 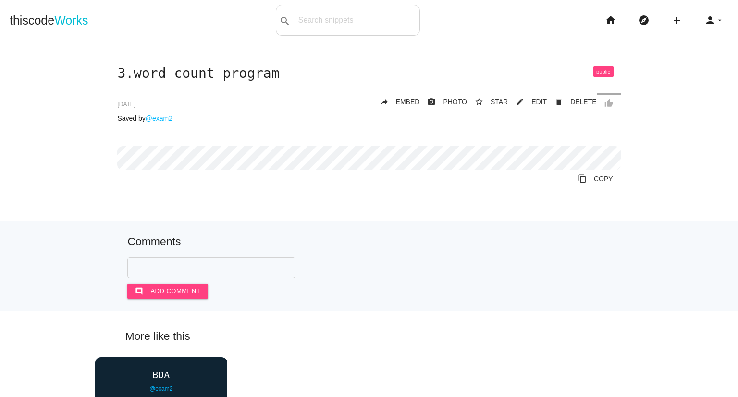 I want to click on i: arrow_drop_down, so click(x=719, y=20).